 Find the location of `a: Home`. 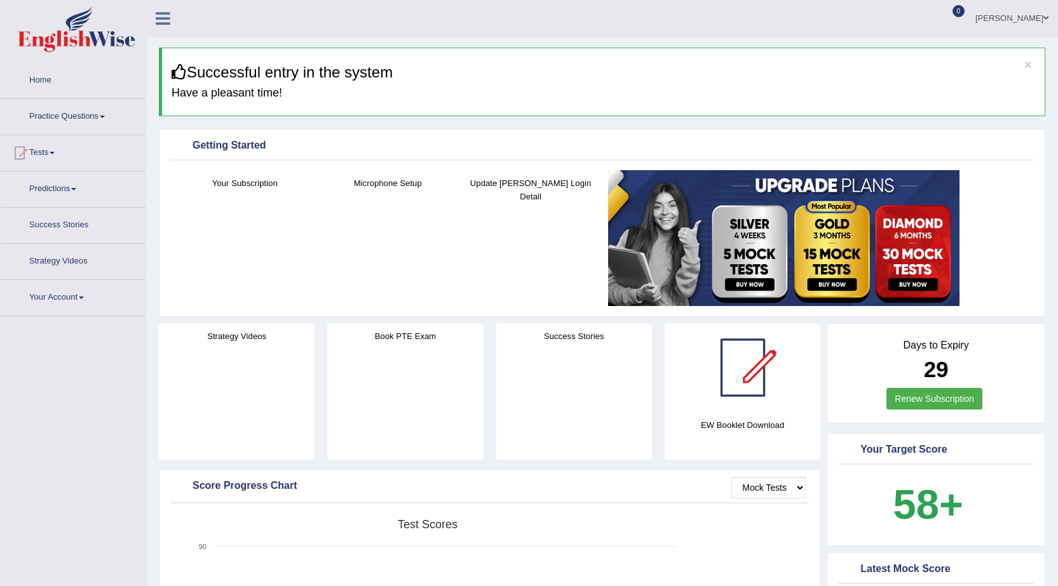

a: Home is located at coordinates (73, 79).